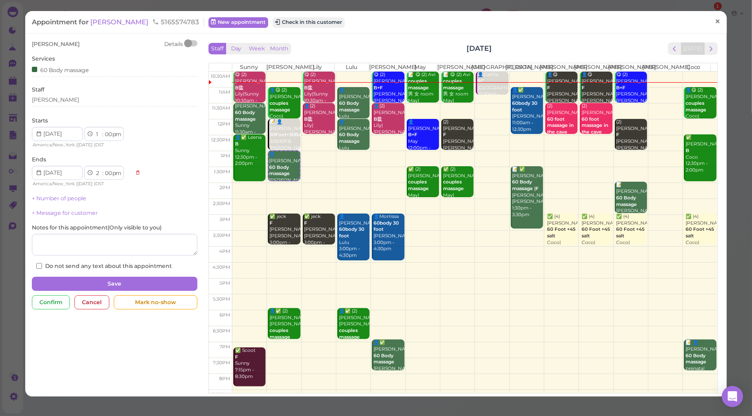 This screenshot has width=752, height=416. What do you see at coordinates (155, 303) in the screenshot?
I see `div: Mark no-show` at bounding box center [155, 303].